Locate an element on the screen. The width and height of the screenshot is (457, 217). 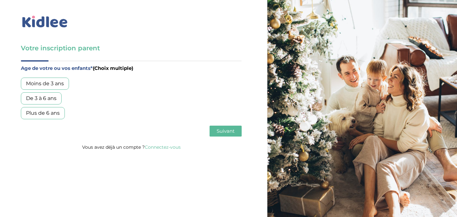
button: Précédent is located at coordinates (36, 131).